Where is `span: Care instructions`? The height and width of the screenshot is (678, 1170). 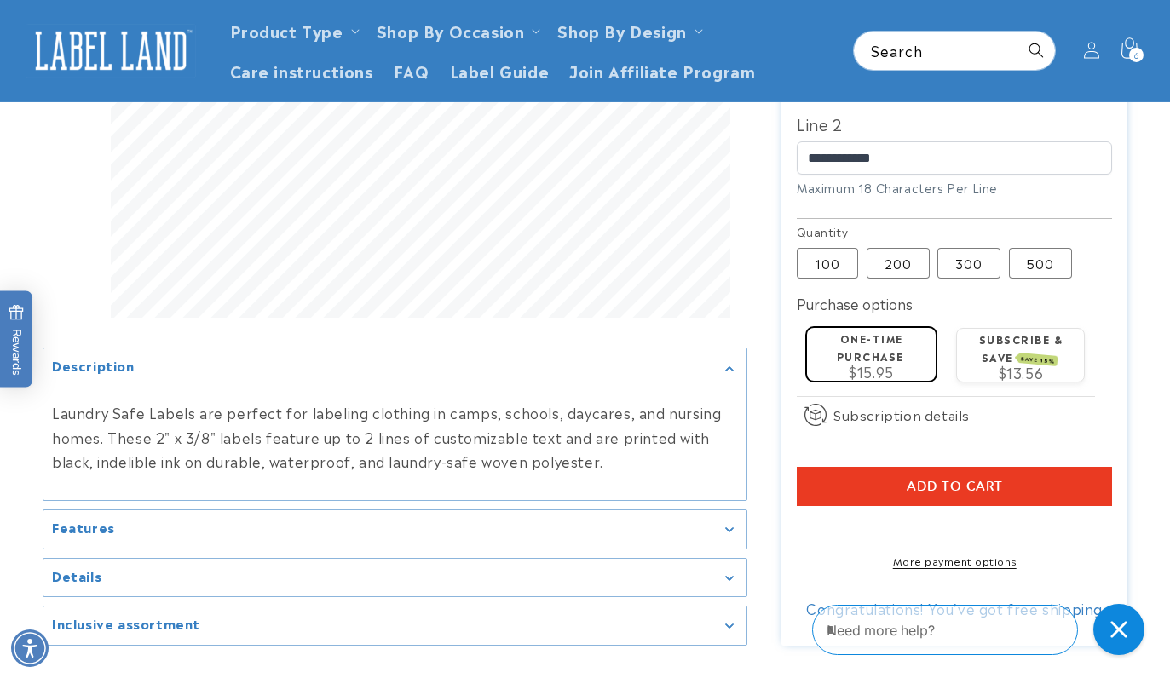 span: Care instructions is located at coordinates (302, 70).